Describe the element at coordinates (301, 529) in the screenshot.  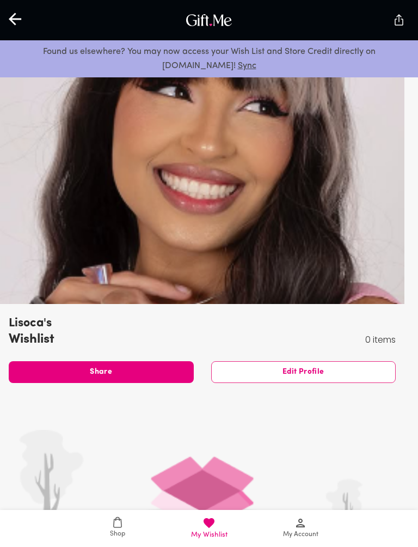
I see `a: My Account` at that location.